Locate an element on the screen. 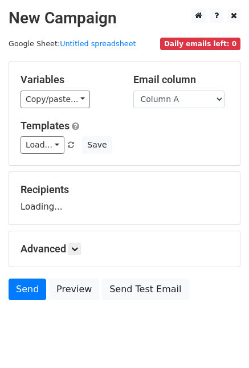 This screenshot has width=249, height=368. a: Templates is located at coordinates (45, 125).